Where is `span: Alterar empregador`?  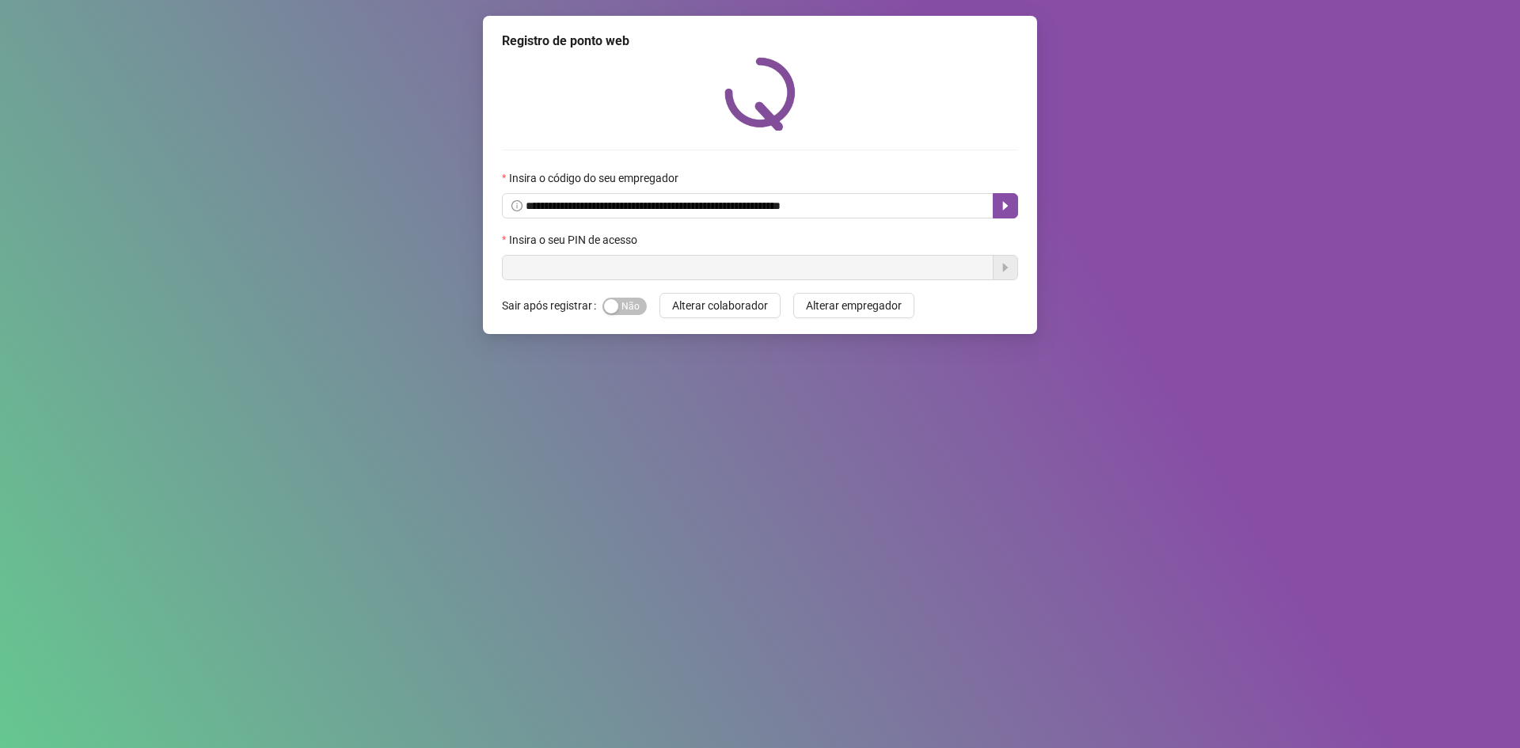
span: Alterar empregador is located at coordinates (853, 306).